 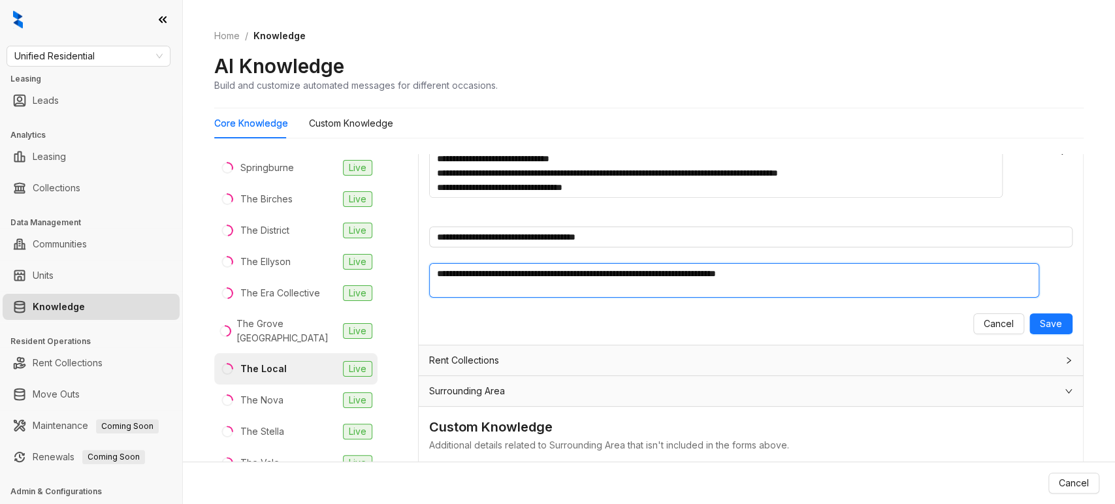 What do you see at coordinates (251, 123) in the screenshot?
I see `div: Core Knowledge` at bounding box center [251, 123].